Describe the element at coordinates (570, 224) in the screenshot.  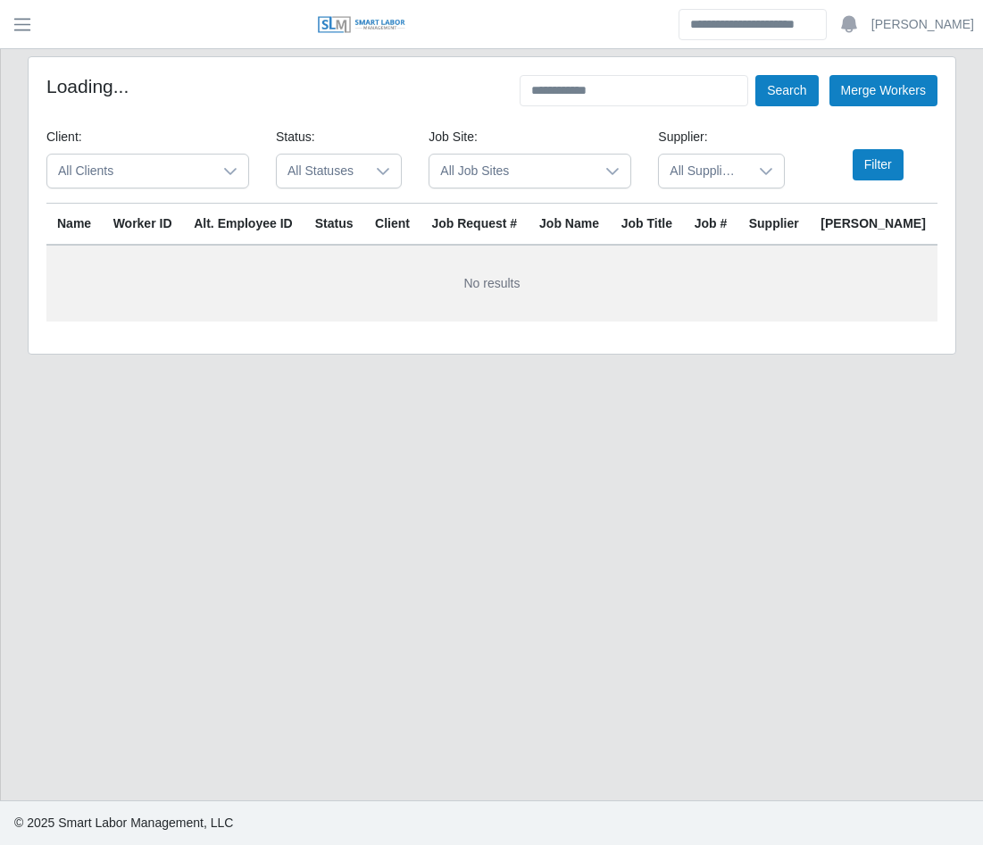
I see `th: Job Name` at that location.